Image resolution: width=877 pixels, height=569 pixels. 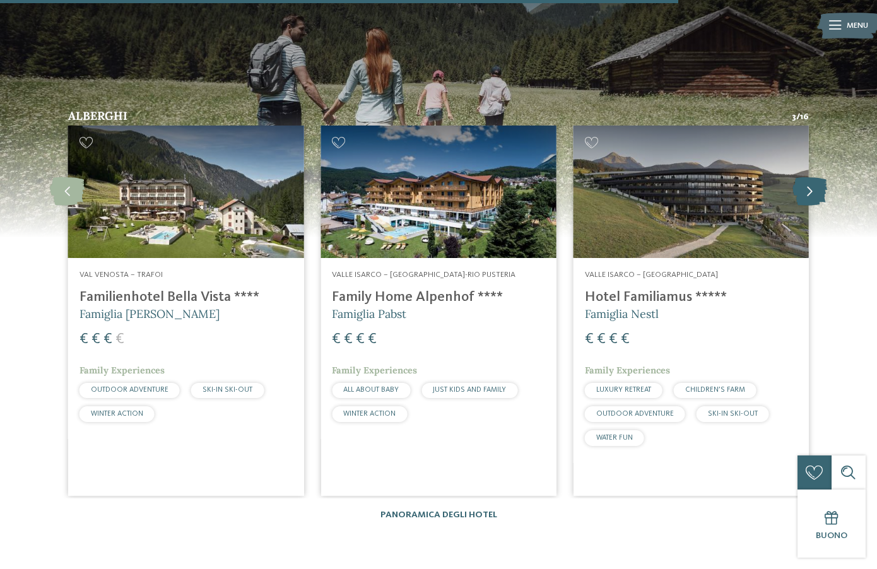 I want to click on span: CHILDREN’S FARM, so click(x=715, y=390).